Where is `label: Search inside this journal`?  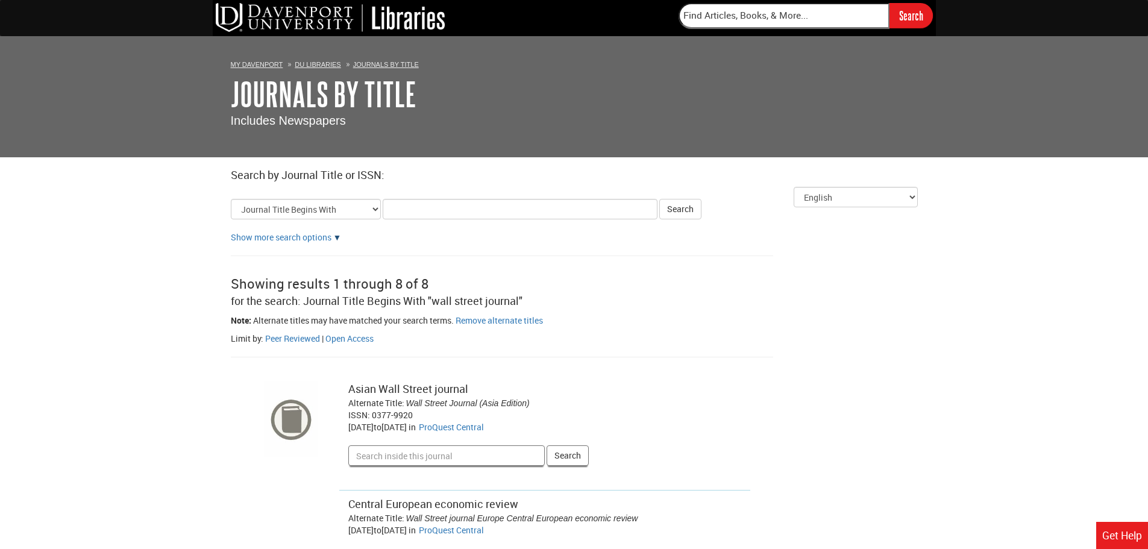 label: Search inside this journal is located at coordinates (348, 375).